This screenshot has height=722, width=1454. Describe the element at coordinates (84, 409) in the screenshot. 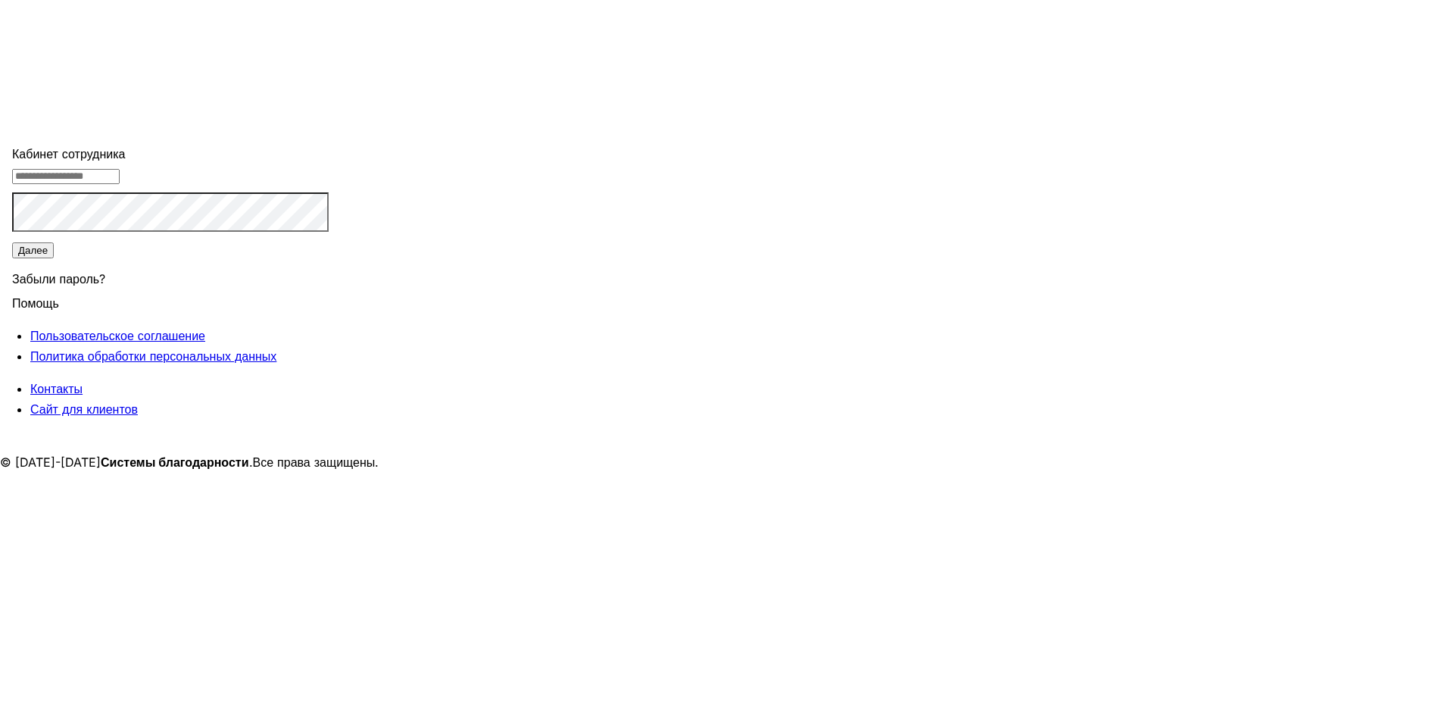

I see `span: Сайт для клиентов` at that location.